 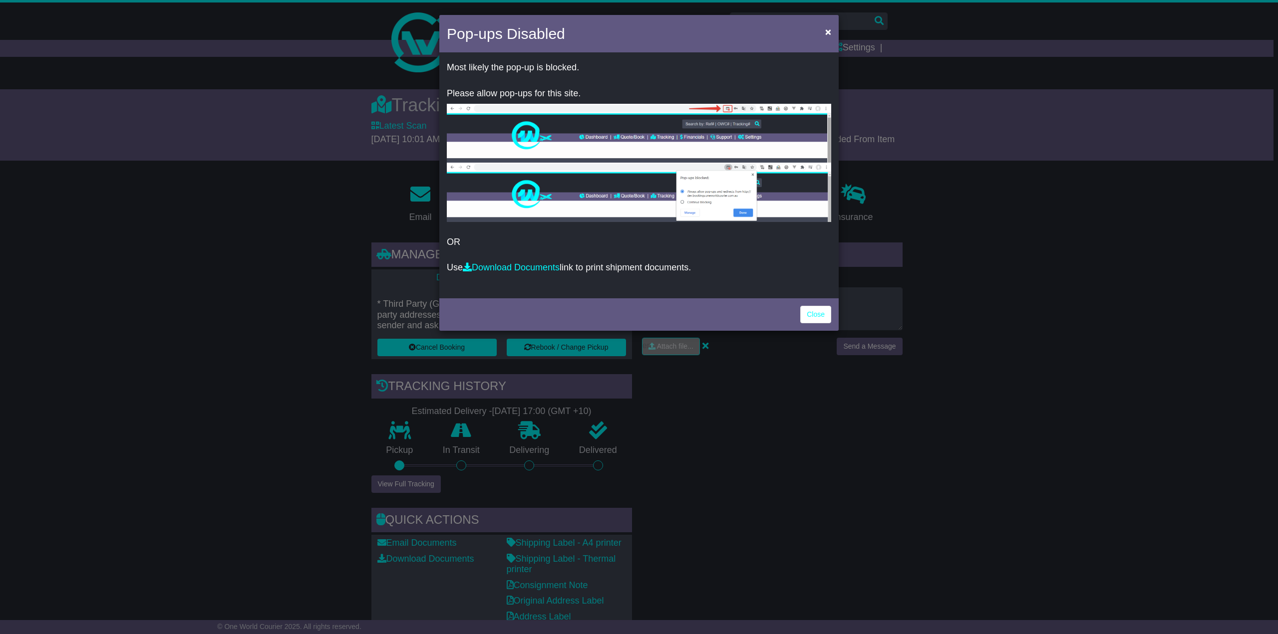 What do you see at coordinates (639, 268) in the screenshot?
I see `p: Use link to print shipment documents.` at bounding box center [639, 268].